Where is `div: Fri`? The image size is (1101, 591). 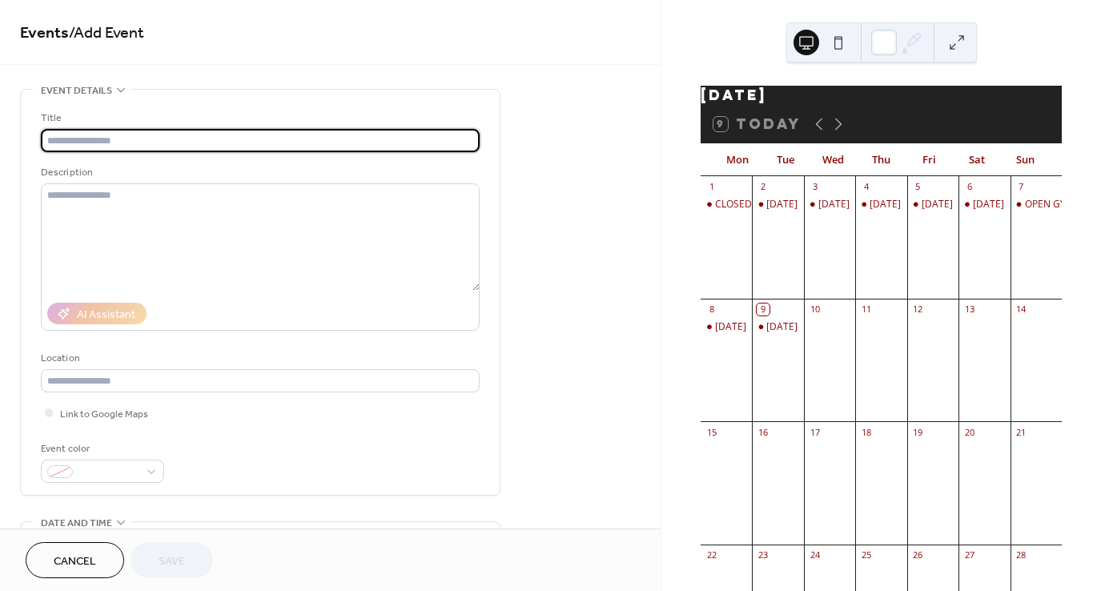
div: Fri is located at coordinates (929, 160).